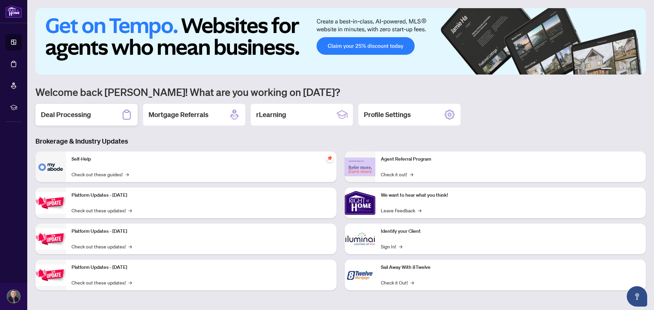  What do you see at coordinates (397, 283) in the screenshot?
I see `a: Check it Out!→` at bounding box center [397, 283].